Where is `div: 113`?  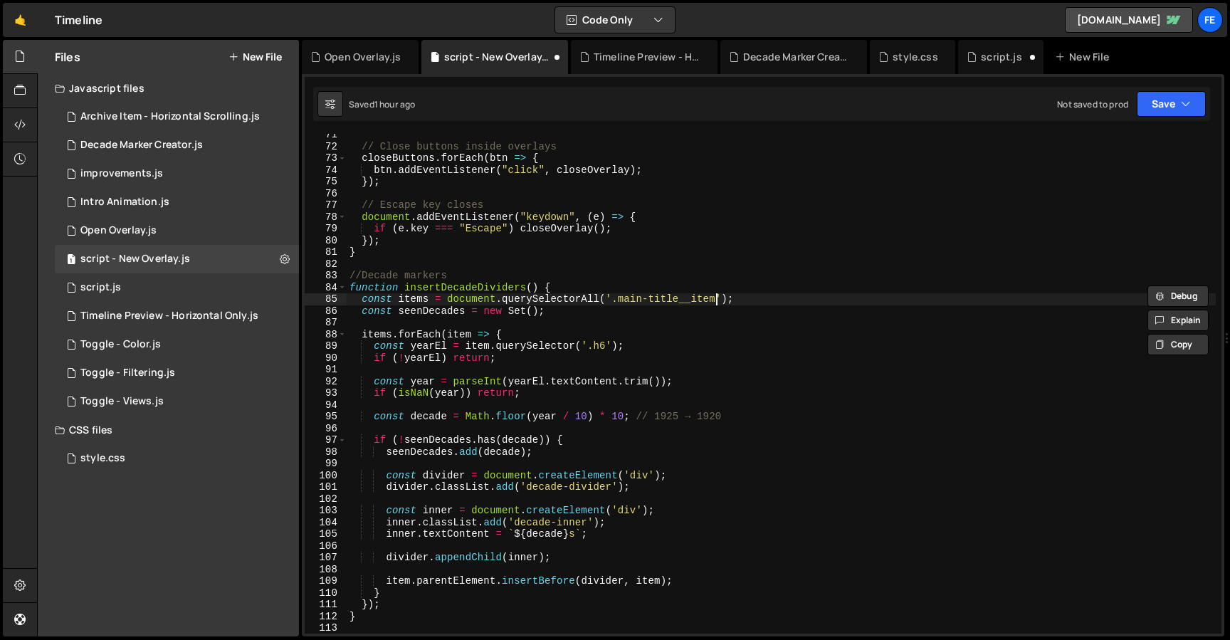 div: 113 is located at coordinates (325, 628).